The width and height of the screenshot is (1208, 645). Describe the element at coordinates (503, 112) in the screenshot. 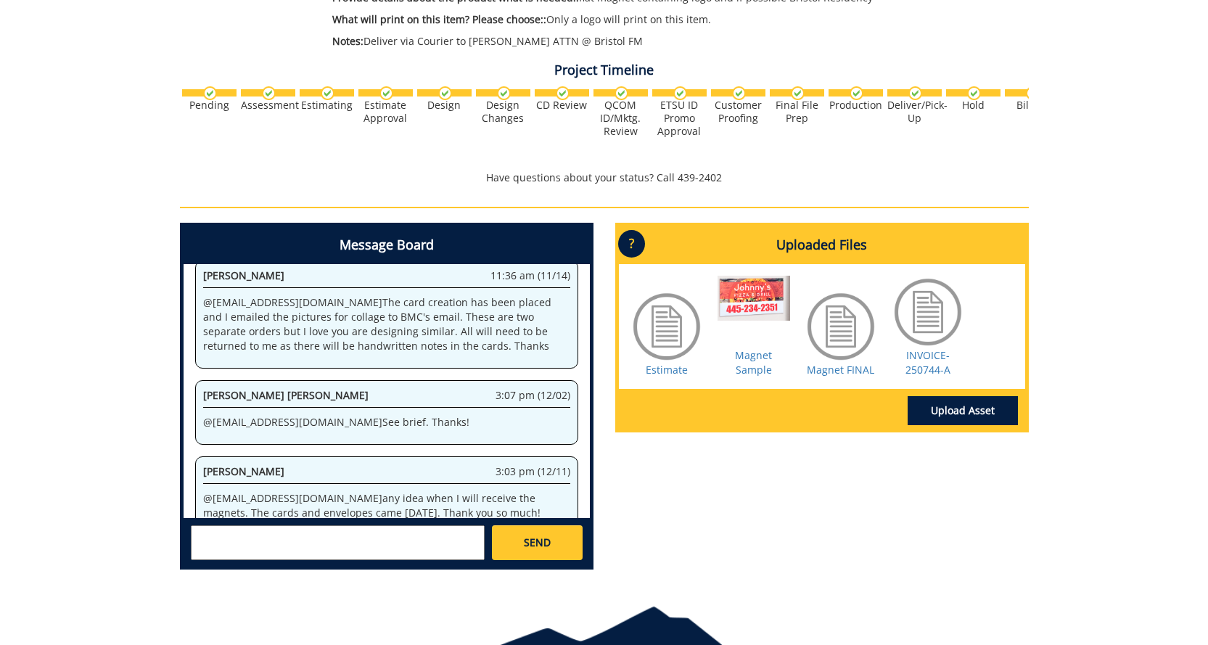

I see `div: Design Changes` at that location.